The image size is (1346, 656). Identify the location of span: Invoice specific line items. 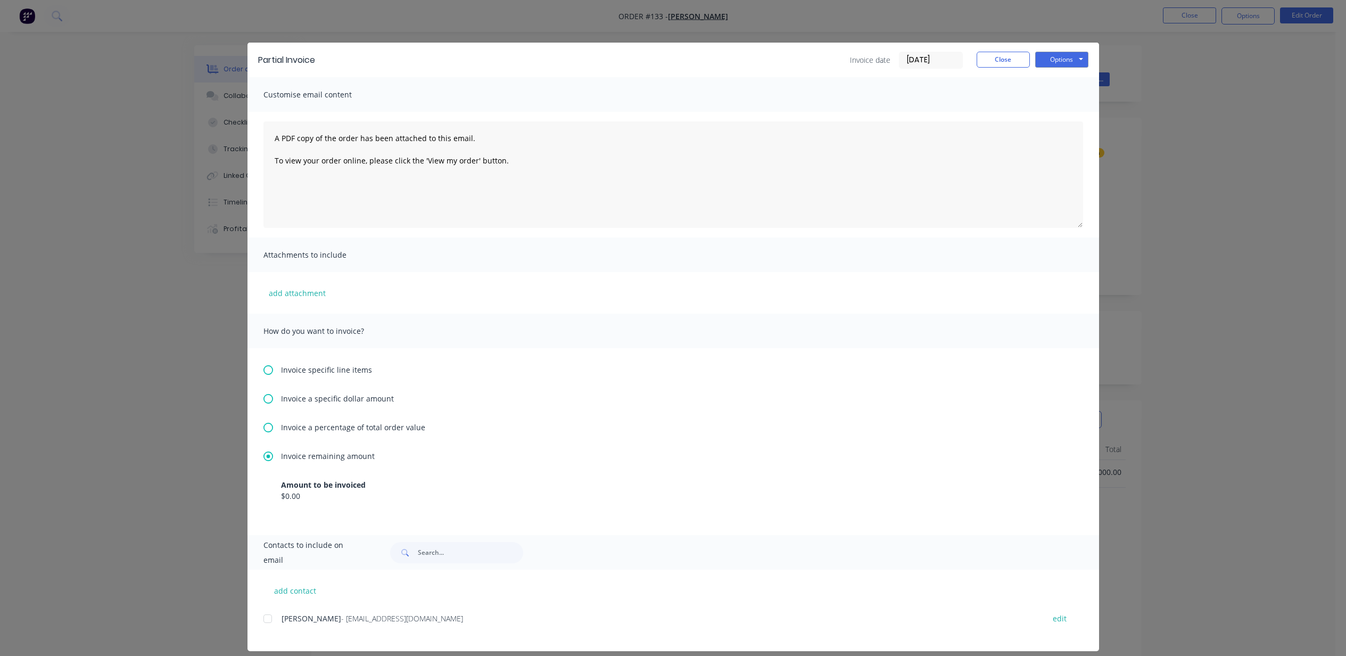
(326, 369).